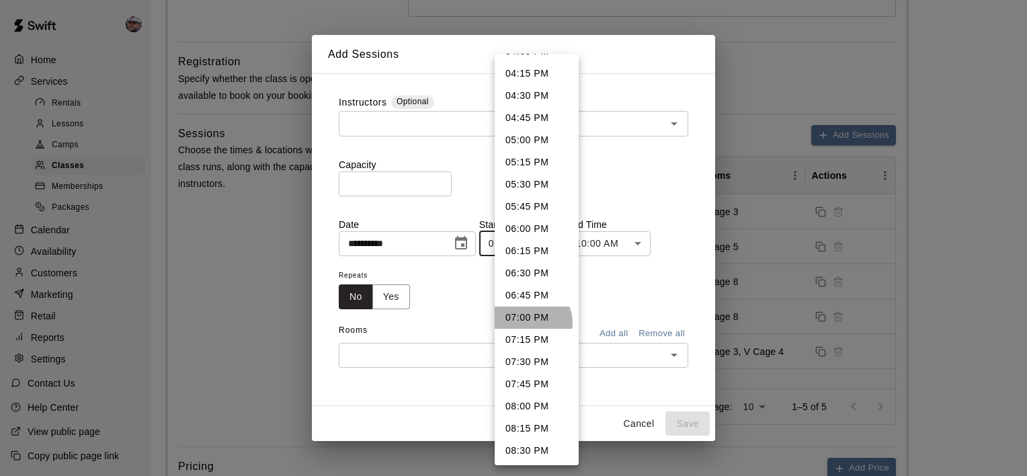  Describe the element at coordinates (536, 273) in the screenshot. I see `li: 06:30 PM` at that location.